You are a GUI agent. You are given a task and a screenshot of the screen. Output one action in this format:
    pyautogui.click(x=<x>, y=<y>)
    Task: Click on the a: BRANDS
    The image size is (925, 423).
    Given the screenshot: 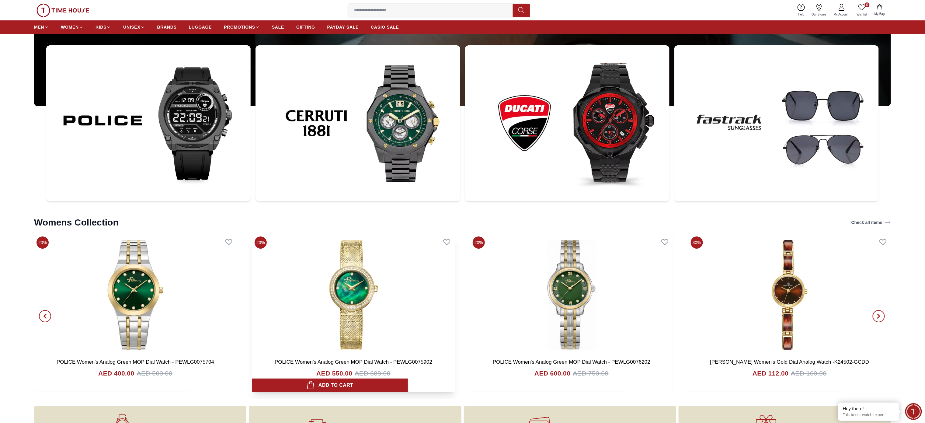 What is the action you would take?
    pyautogui.click(x=167, y=27)
    